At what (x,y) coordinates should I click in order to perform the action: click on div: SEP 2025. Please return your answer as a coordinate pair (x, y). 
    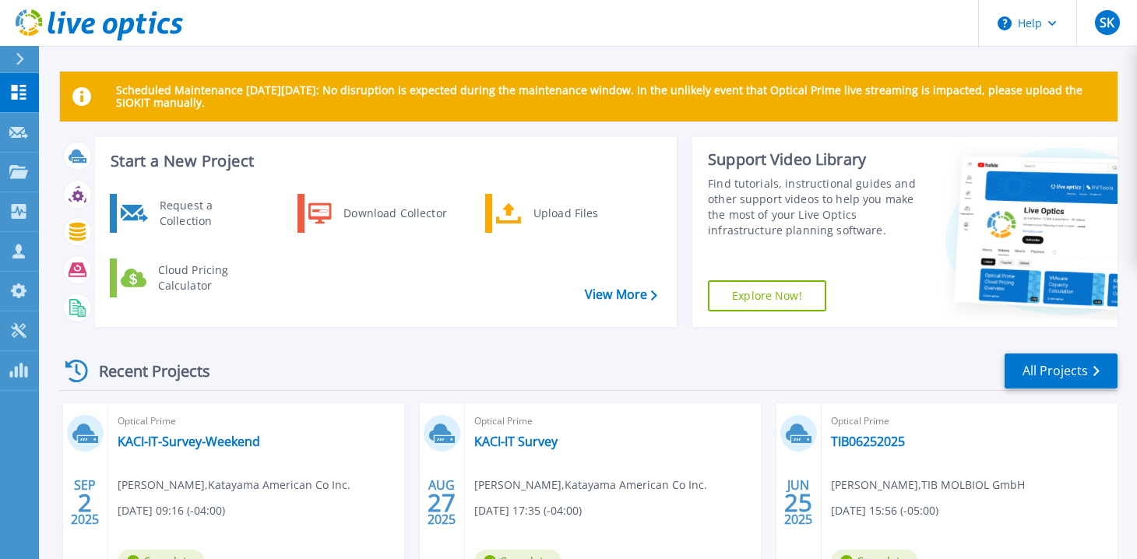
    Looking at the image, I should click on (85, 502).